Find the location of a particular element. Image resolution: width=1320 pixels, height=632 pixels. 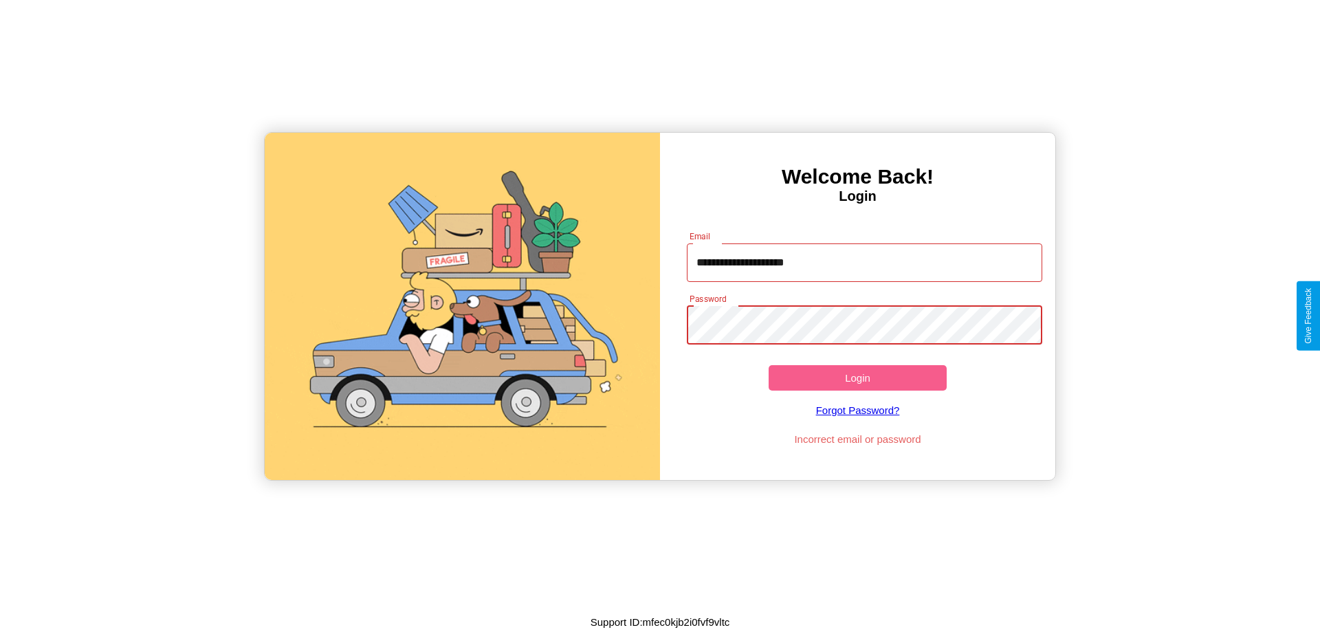

h4: Login is located at coordinates (857, 196).